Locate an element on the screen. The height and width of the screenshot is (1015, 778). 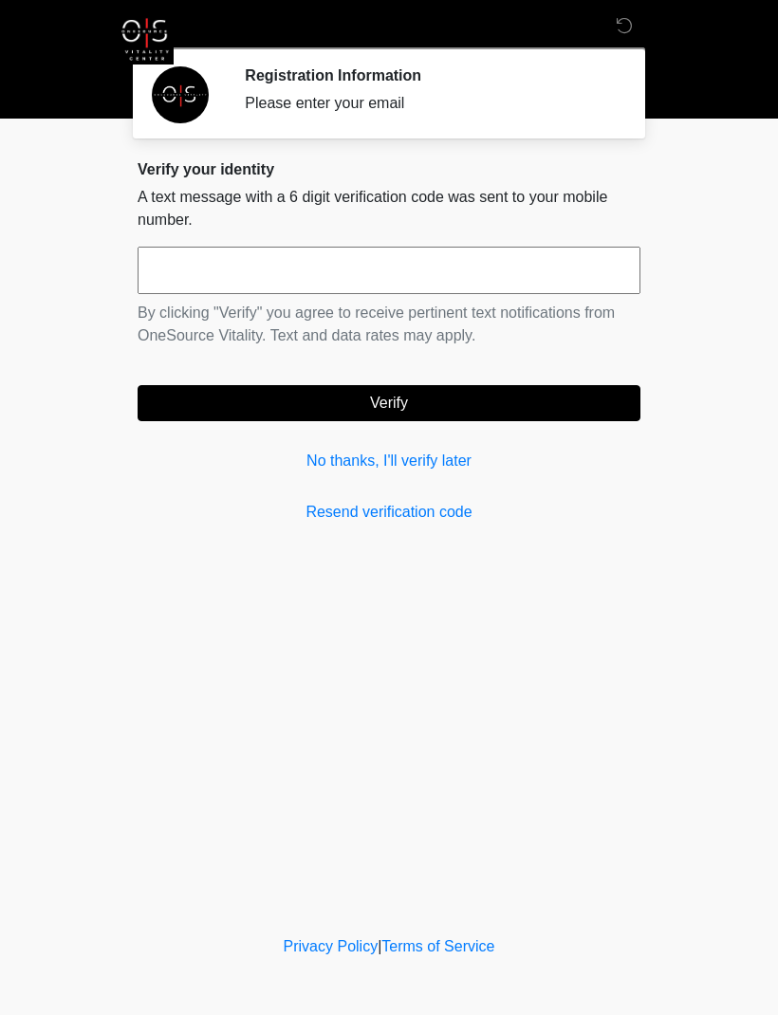
h2: Verify your identity is located at coordinates (389, 169).